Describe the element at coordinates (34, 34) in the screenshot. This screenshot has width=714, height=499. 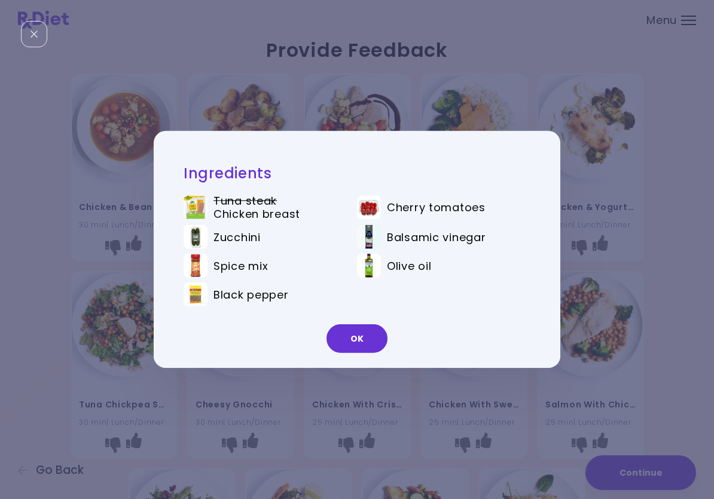
I see `div: Close` at that location.